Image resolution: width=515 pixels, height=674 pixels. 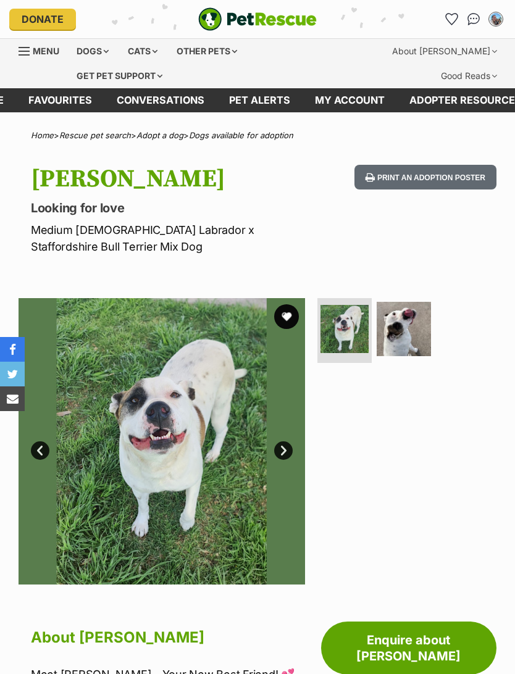 I want to click on div: Get pet support, so click(x=119, y=76).